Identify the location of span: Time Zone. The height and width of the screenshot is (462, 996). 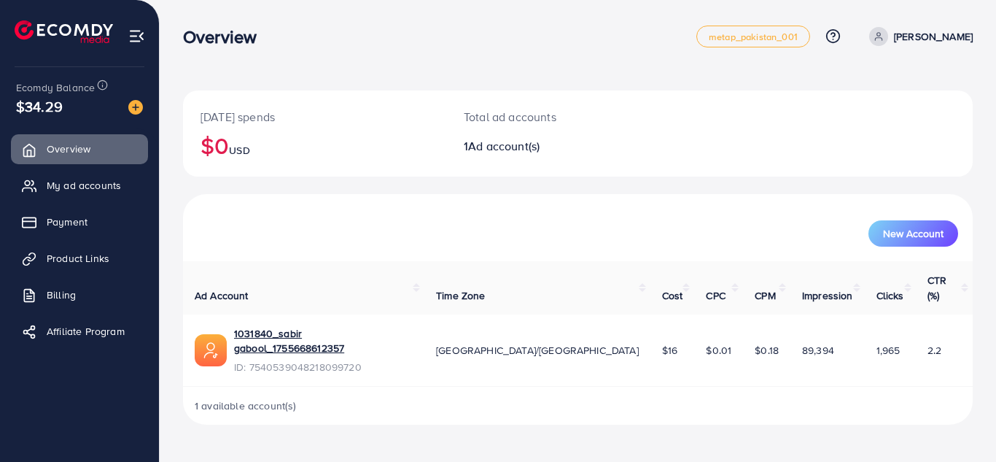
(460, 295).